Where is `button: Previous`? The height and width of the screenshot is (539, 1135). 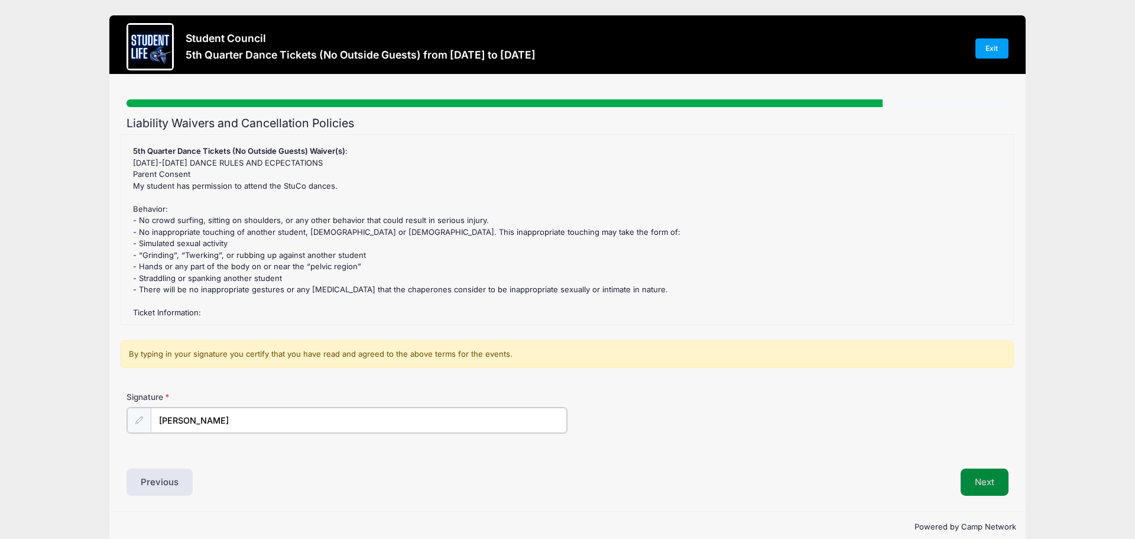
button: Previous is located at coordinates (160, 482).